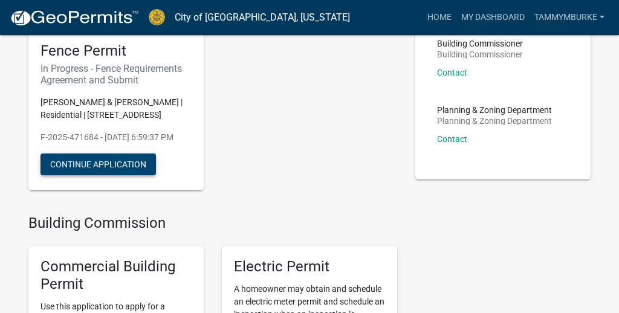 This screenshot has height=313, width=619. Describe the element at coordinates (213, 223) in the screenshot. I see `h4: Building Commission` at that location.